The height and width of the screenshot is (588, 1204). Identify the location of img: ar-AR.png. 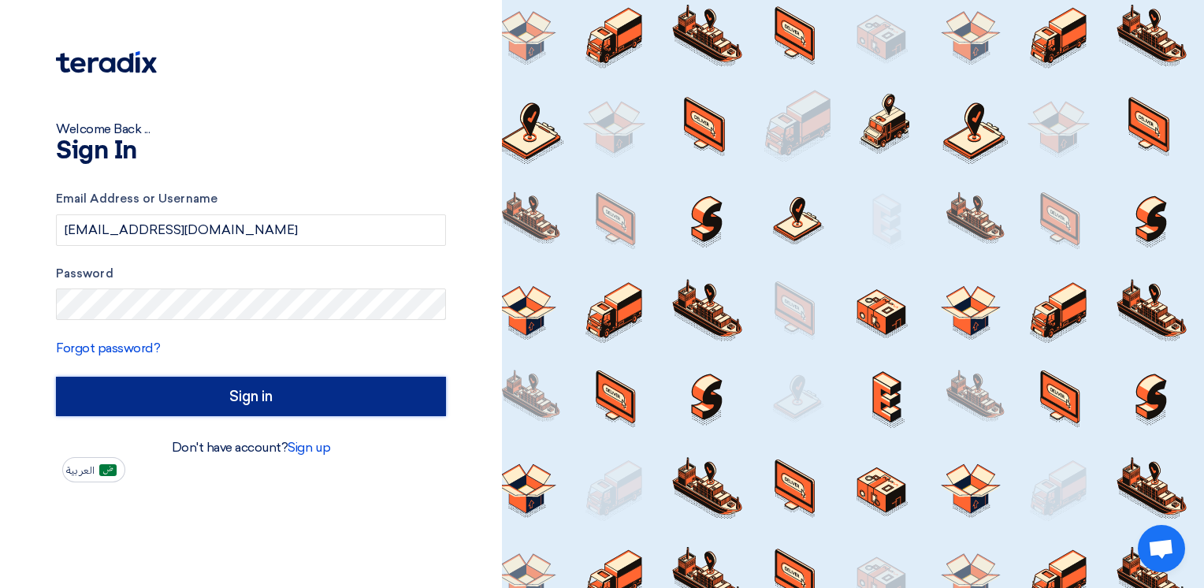
(108, 470).